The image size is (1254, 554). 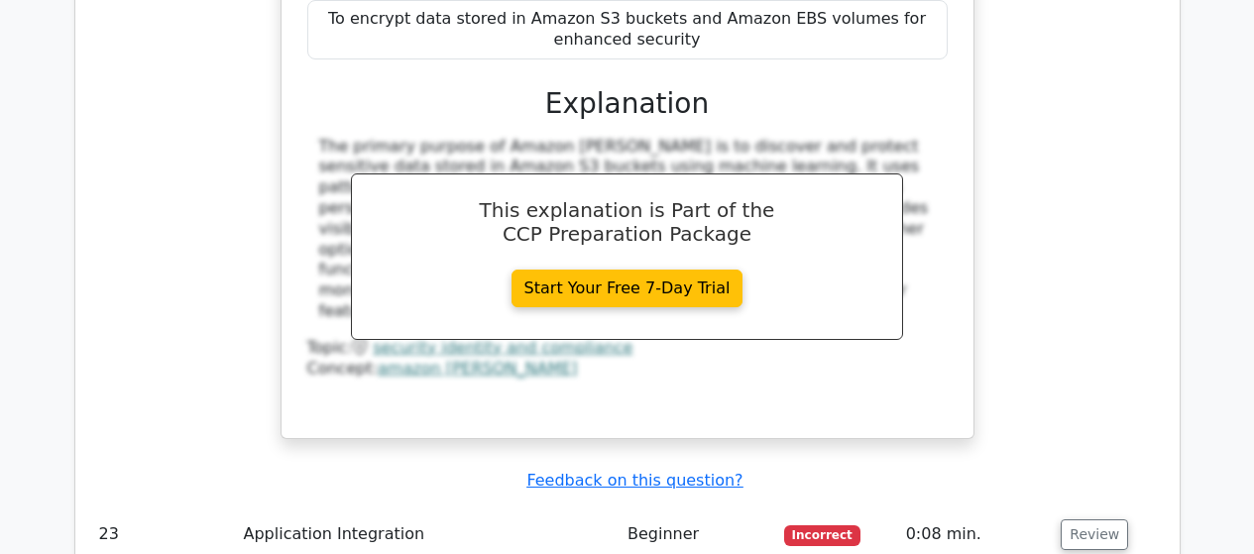 What do you see at coordinates (503, 347) in the screenshot?
I see `a: security identity and compliance` at bounding box center [503, 347].